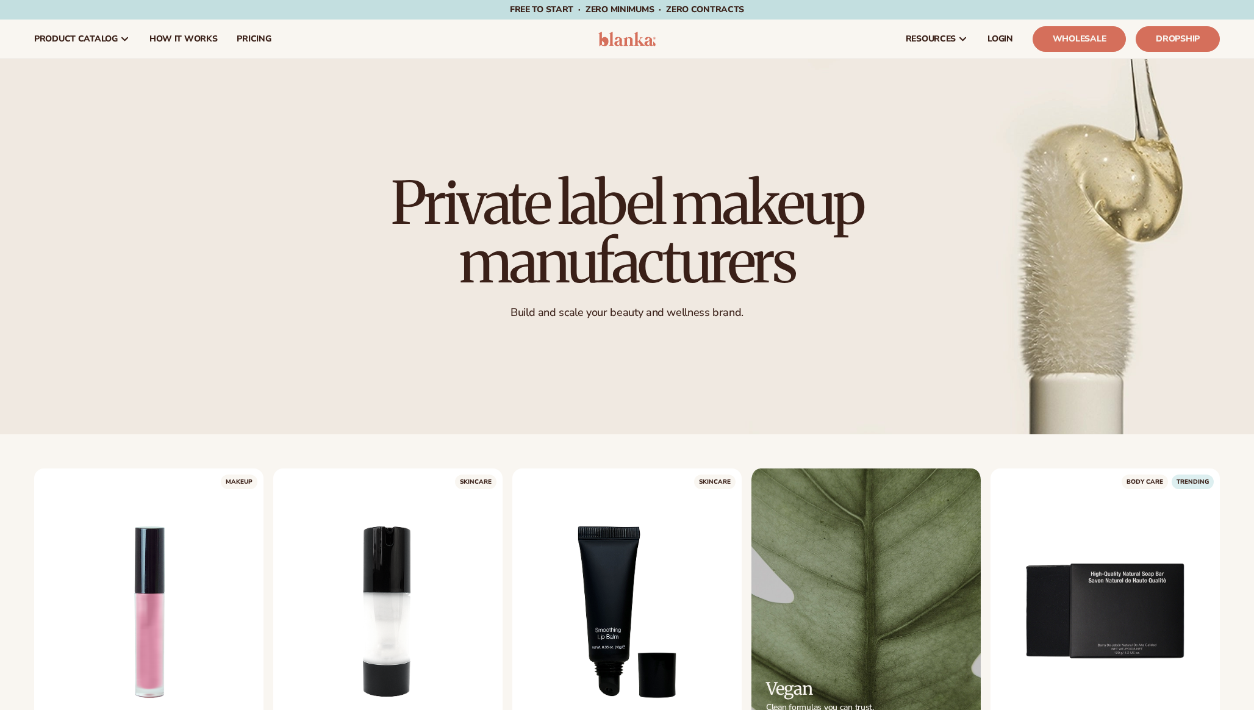 The image size is (1254, 710). Describe the element at coordinates (254, 39) in the screenshot. I see `span: pricing` at that location.